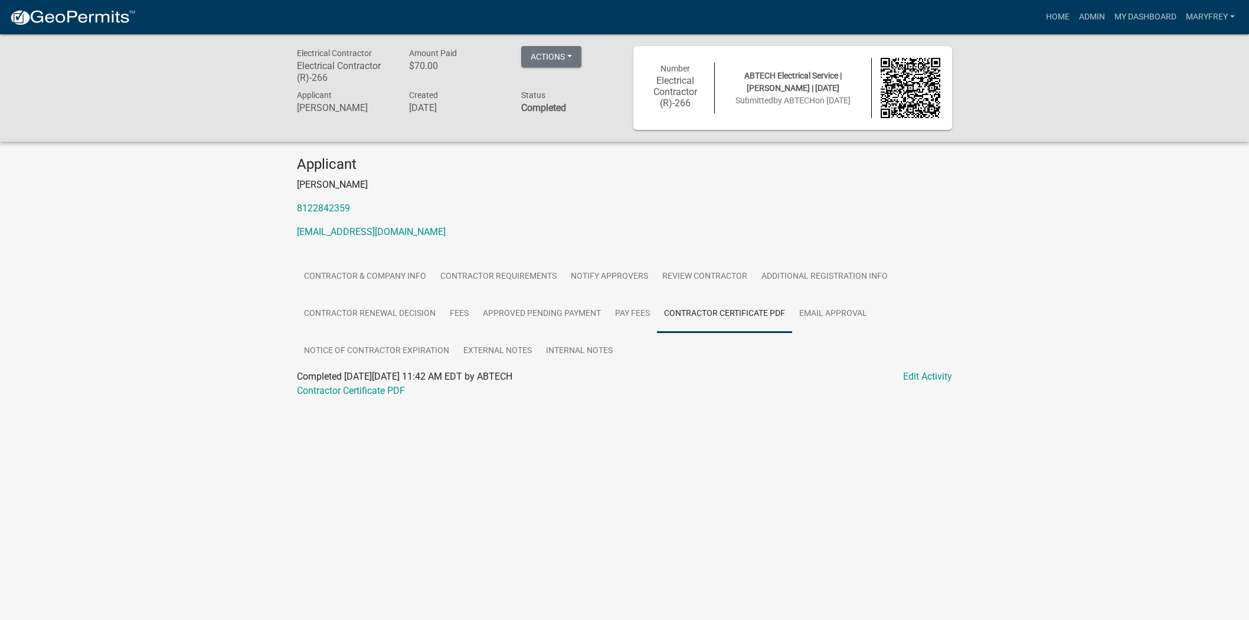 The image size is (1249, 620). What do you see at coordinates (423, 95) in the screenshot?
I see `span: Created` at bounding box center [423, 95].